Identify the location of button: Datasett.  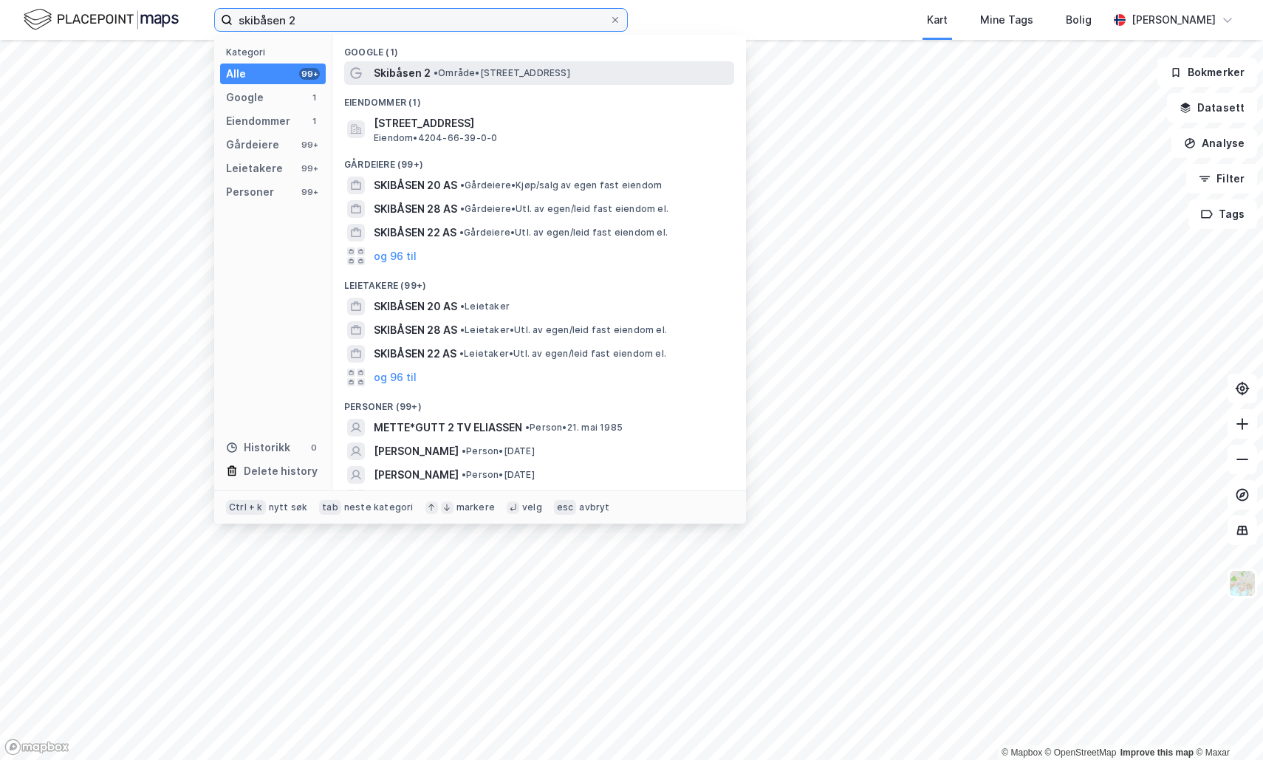
(1212, 108).